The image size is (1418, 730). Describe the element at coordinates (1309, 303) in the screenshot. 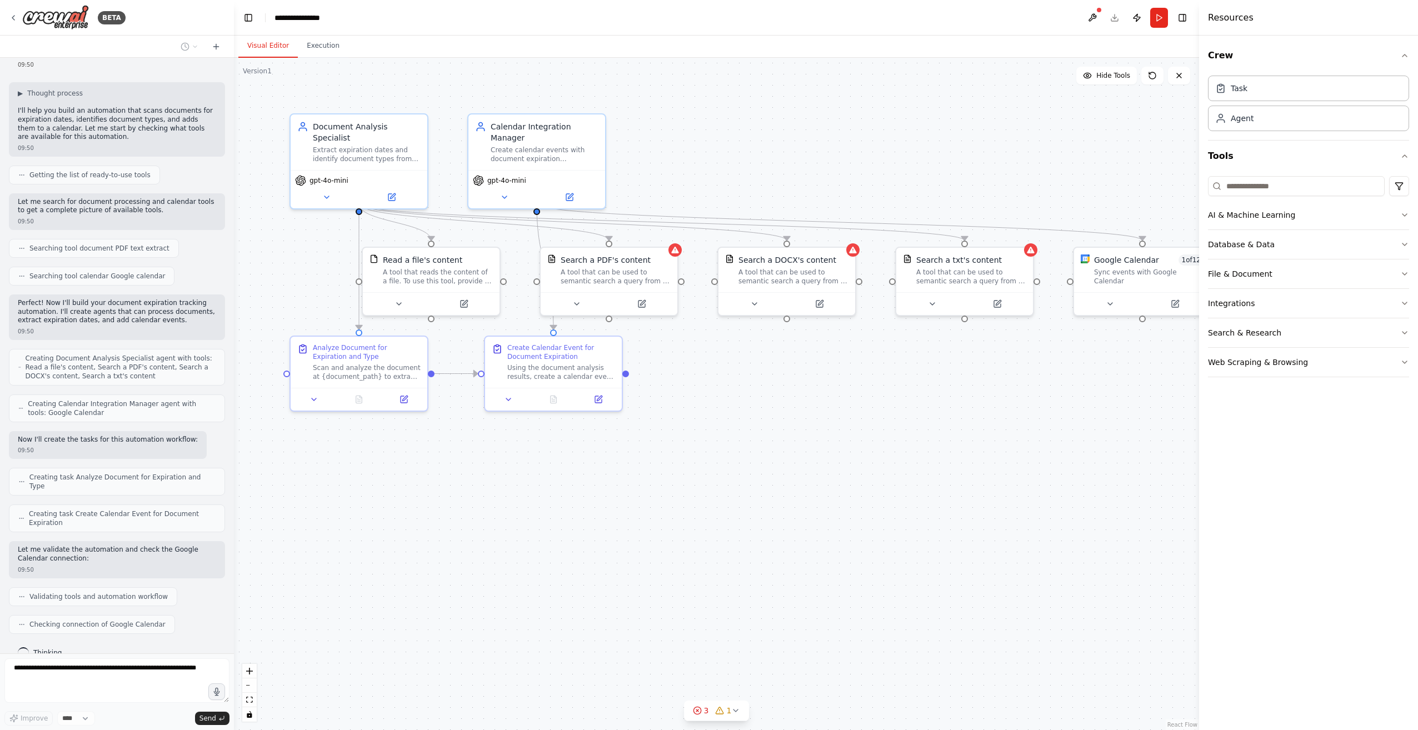

I see `button: Integrations` at that location.